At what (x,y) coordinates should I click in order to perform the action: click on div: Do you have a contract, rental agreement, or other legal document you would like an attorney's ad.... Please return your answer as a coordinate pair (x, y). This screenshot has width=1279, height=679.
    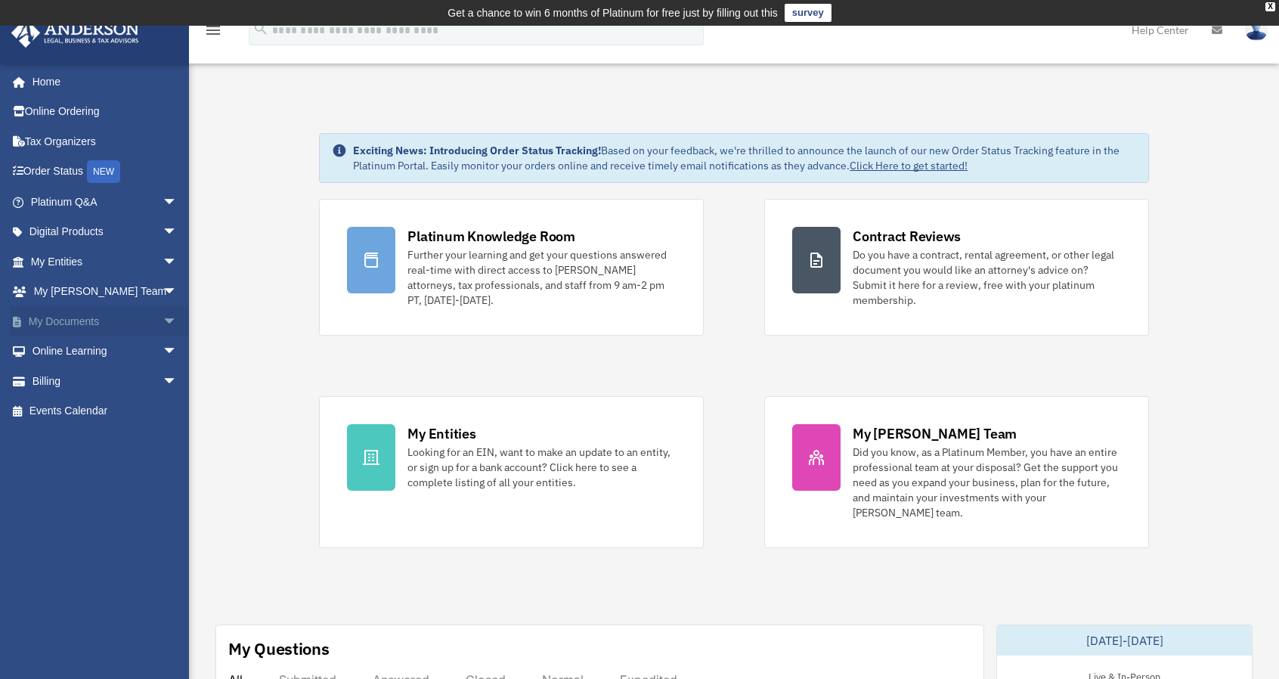
    Looking at the image, I should click on (986, 277).